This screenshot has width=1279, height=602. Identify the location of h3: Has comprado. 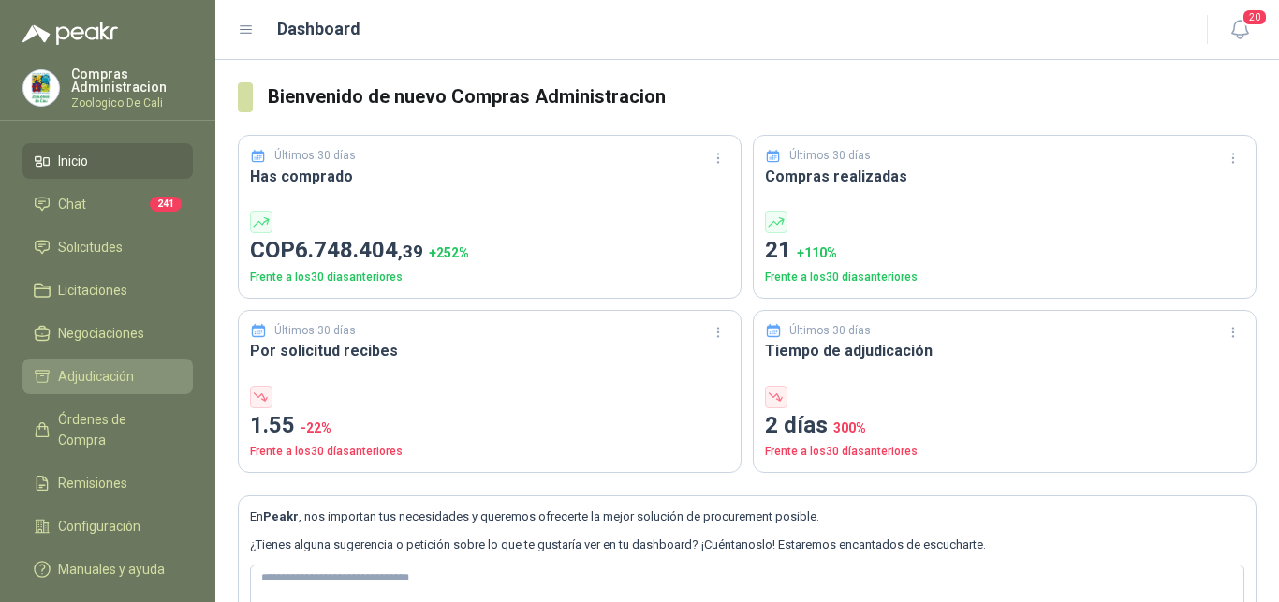
(490, 176).